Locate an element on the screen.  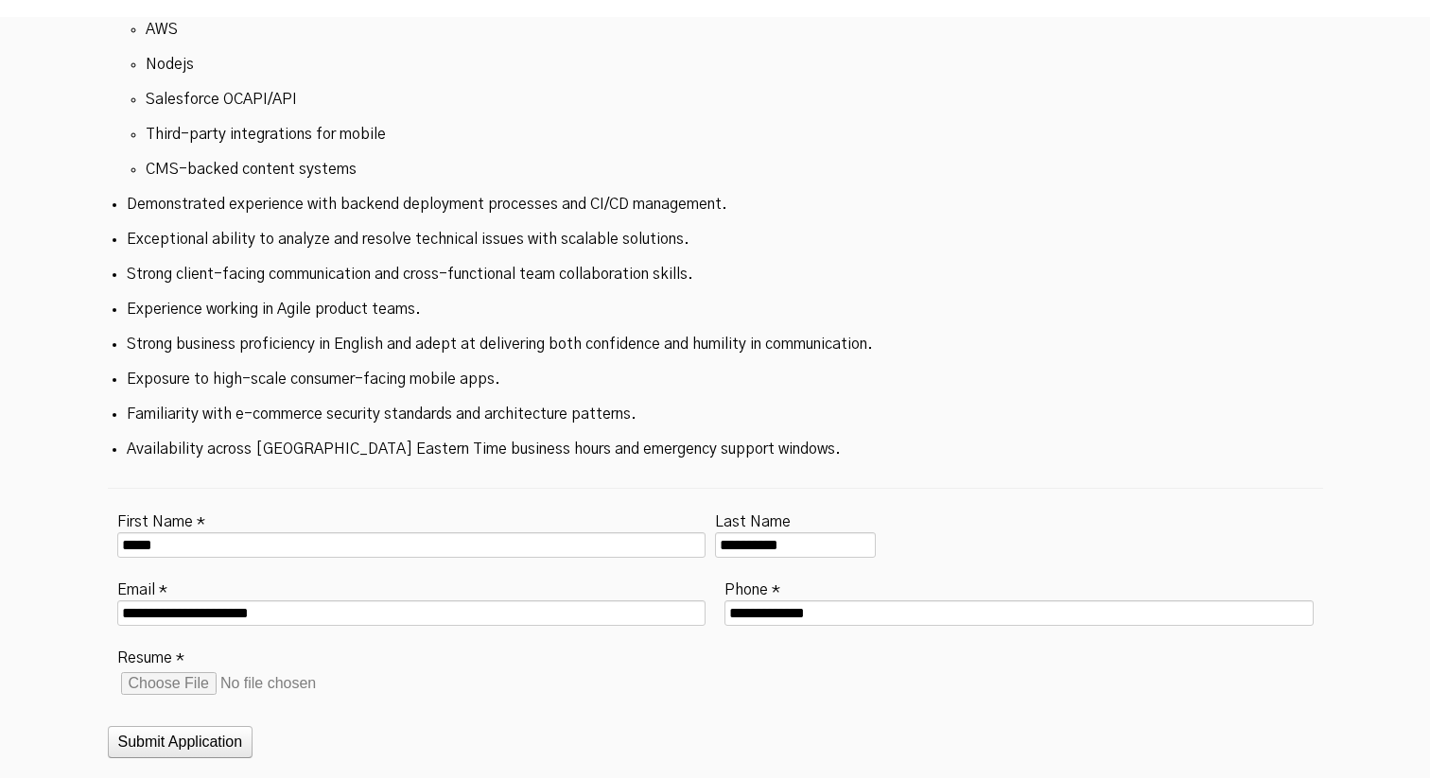
p: Experience working in Agile product teams. is located at coordinates (715, 309).